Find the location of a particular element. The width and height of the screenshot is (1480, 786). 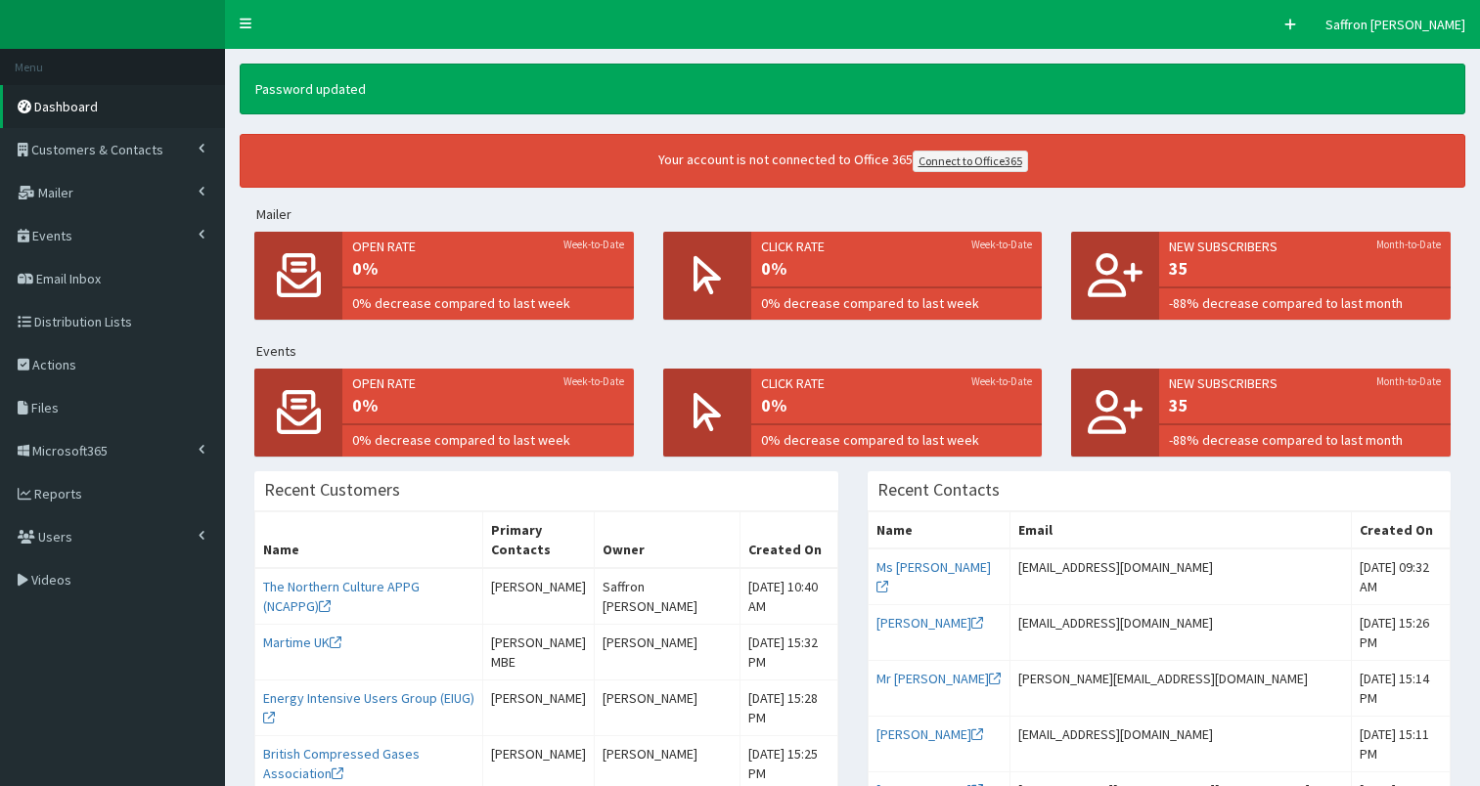

h5: Mailer is located at coordinates (861, 214).